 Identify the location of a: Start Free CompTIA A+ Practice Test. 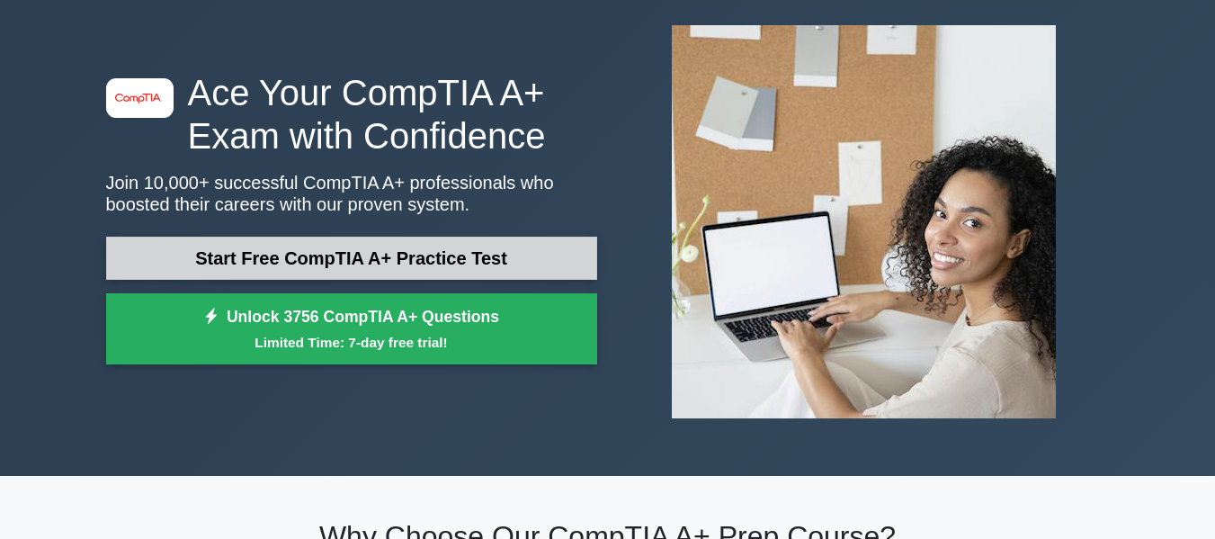
(352, 258).